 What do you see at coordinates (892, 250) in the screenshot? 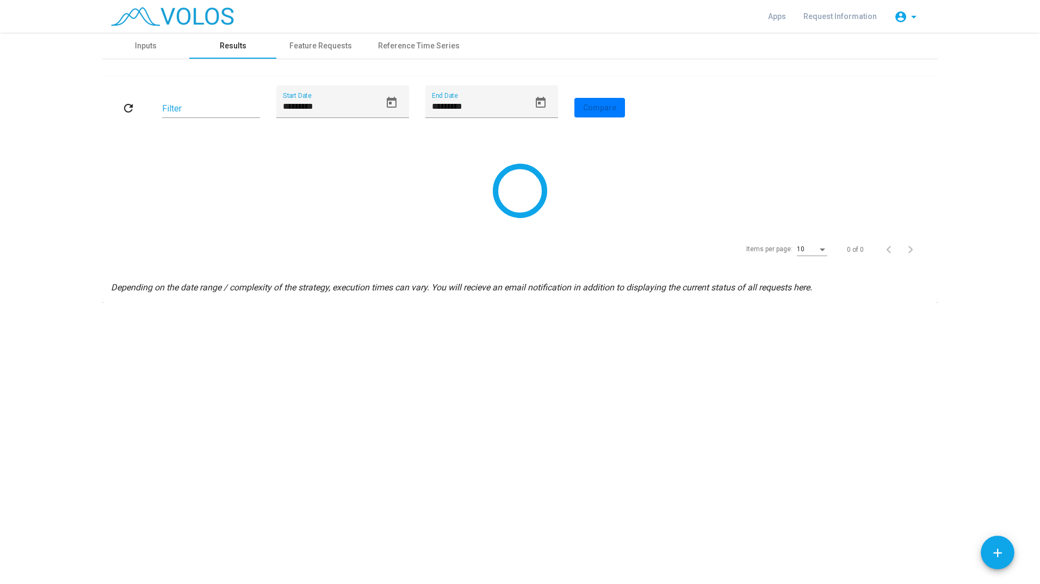
I see `button: Previous page` at bounding box center [892, 250].